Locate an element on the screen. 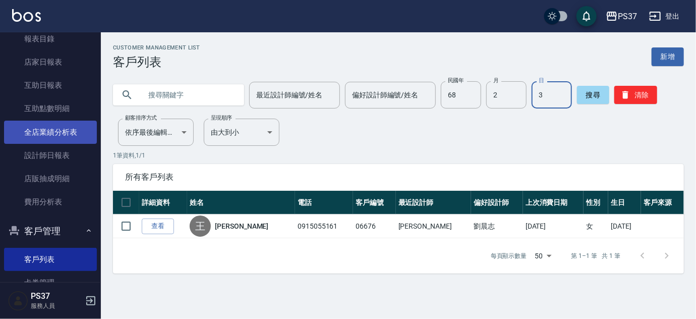 The image size is (696, 319). td: 劉晨志 is located at coordinates (497, 226).